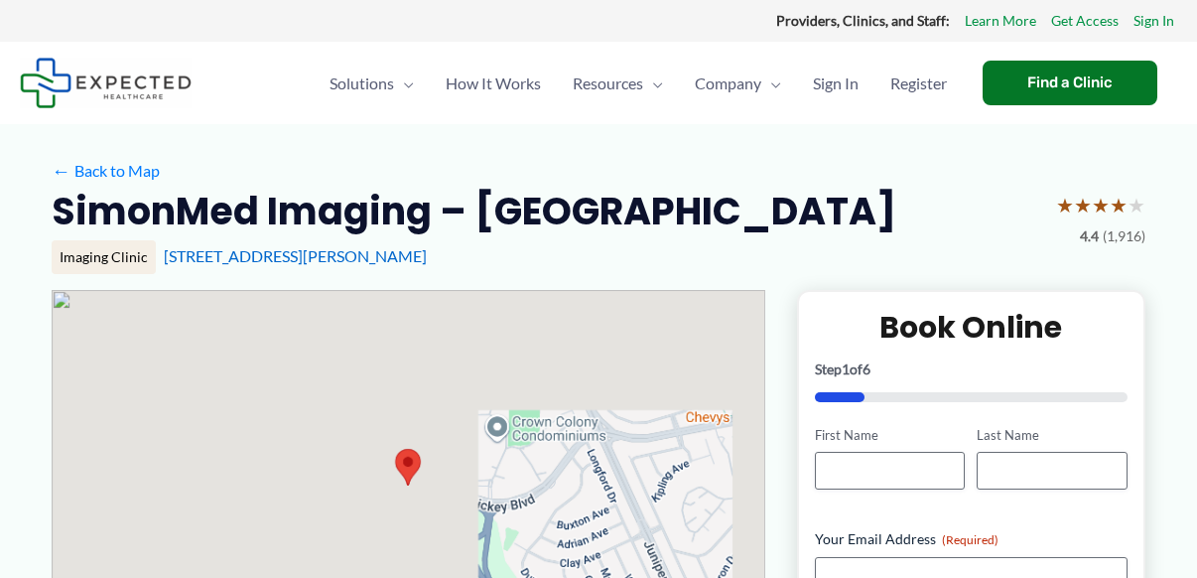 The image size is (1197, 578). What do you see at coordinates (617, 83) in the screenshot?
I see `a: ResourcesMenu Toggle` at bounding box center [617, 83].